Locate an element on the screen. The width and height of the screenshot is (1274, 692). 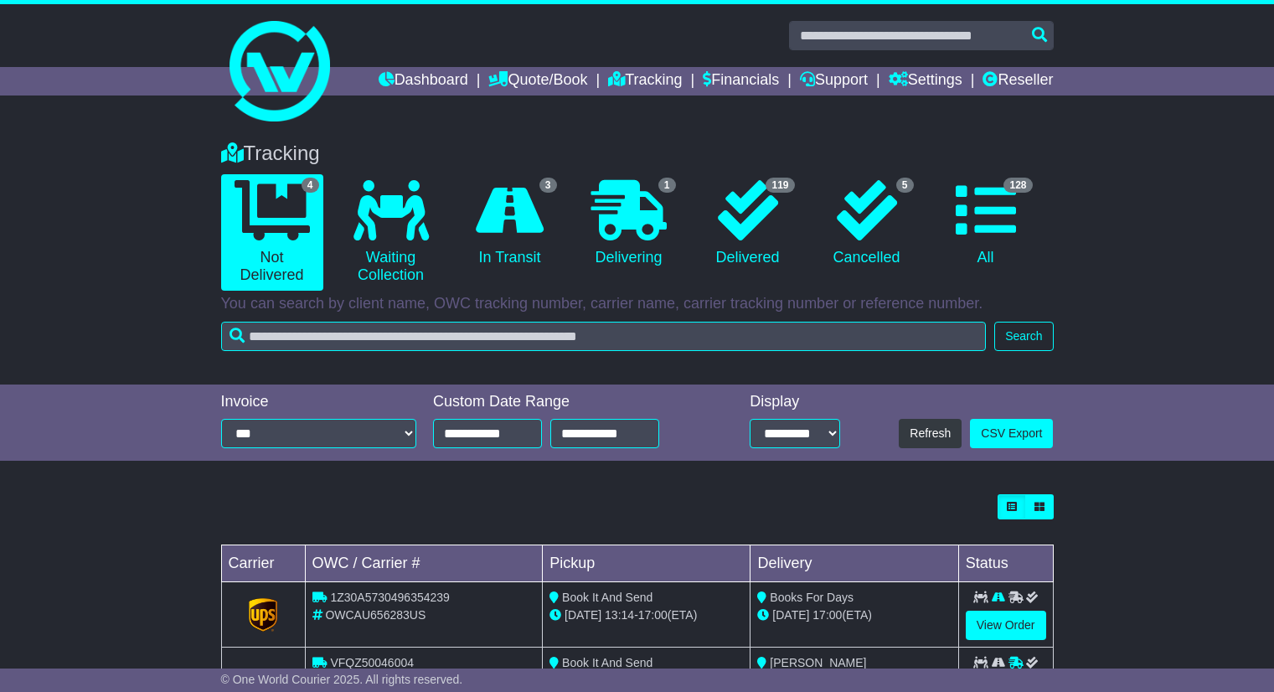
span: 1Z30A5730496354239 is located at coordinates (390, 597).